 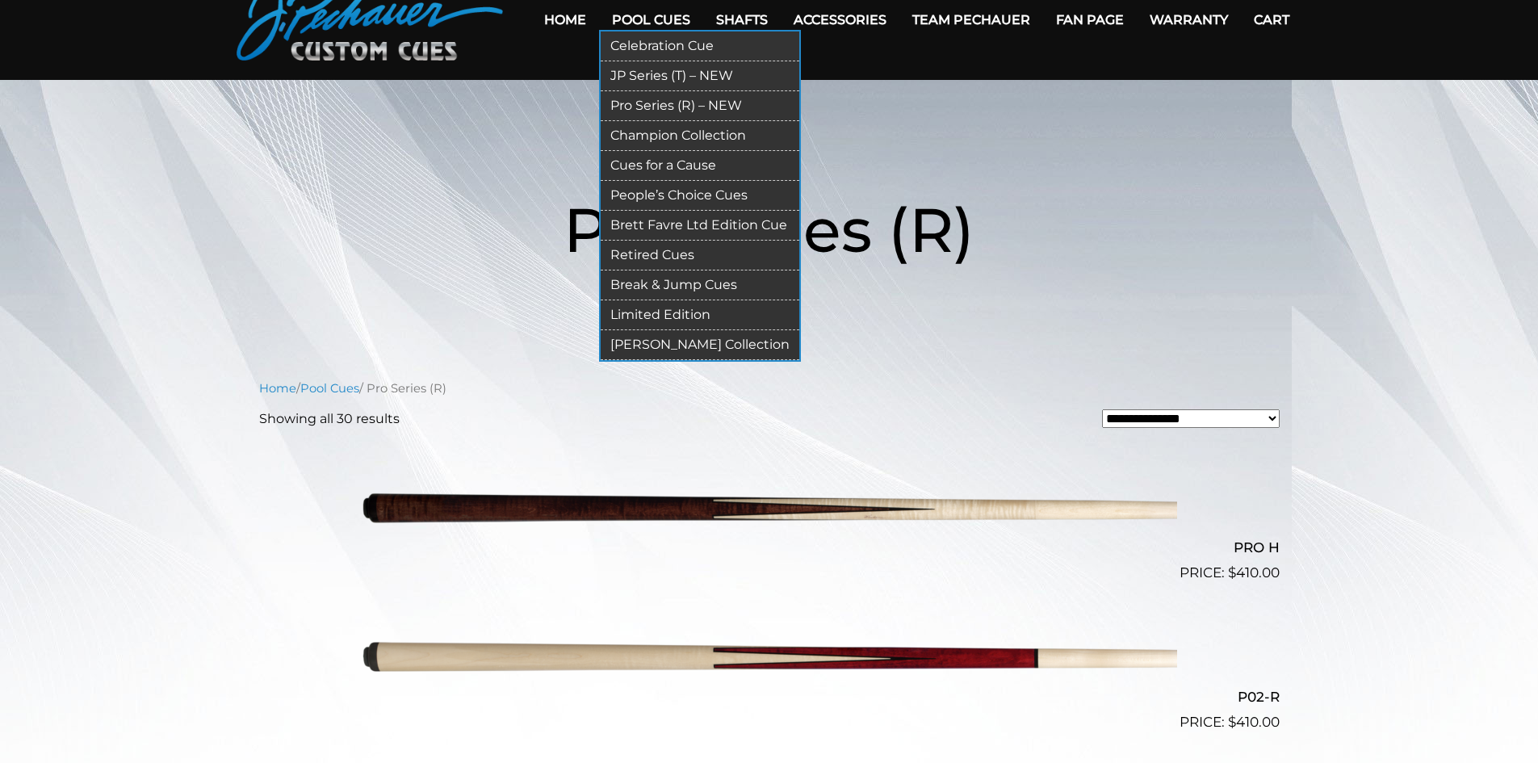 What do you see at coordinates (329, 388) in the screenshot?
I see `a: Pool Cues` at bounding box center [329, 388].